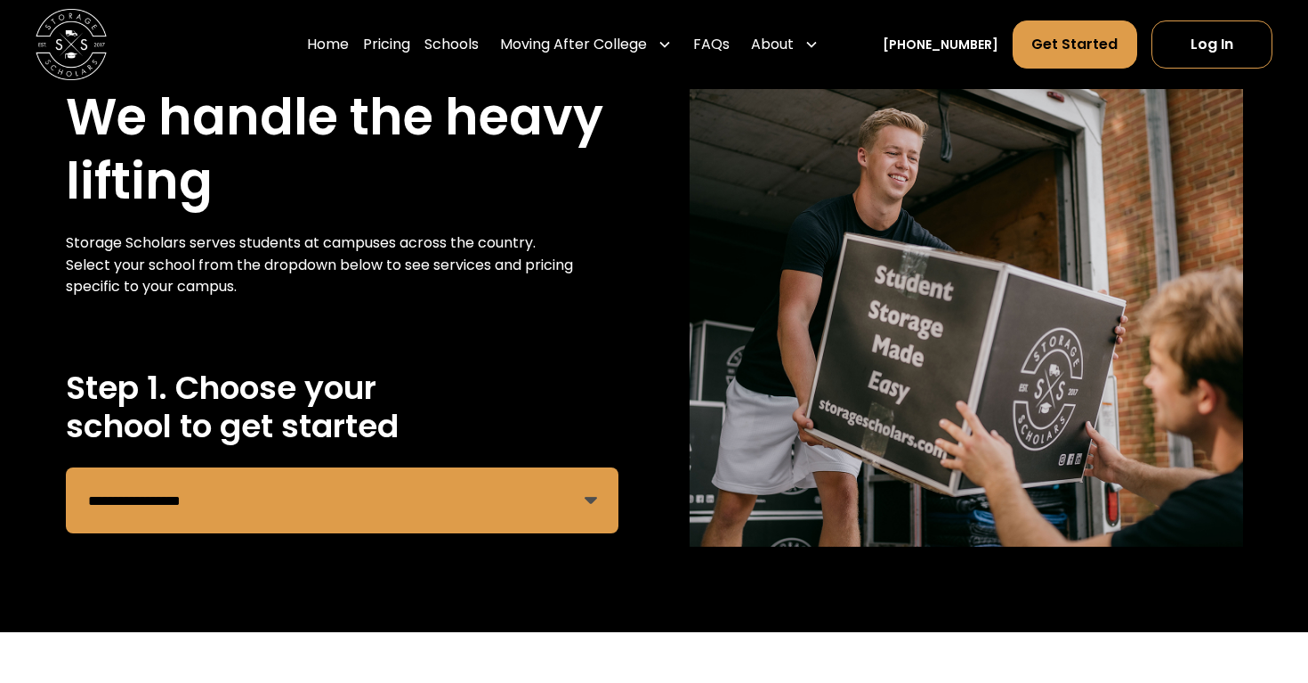 Image resolution: width=1308 pixels, height=683 pixels. Describe the element at coordinates (342, 264) in the screenshot. I see `div: Storage Scholars serves students at campuses across the country. Select your school from the drop...` at that location.